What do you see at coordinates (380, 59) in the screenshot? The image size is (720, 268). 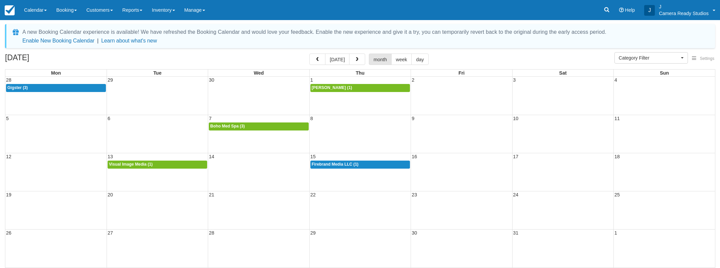 I see `button: month` at bounding box center [380, 59].